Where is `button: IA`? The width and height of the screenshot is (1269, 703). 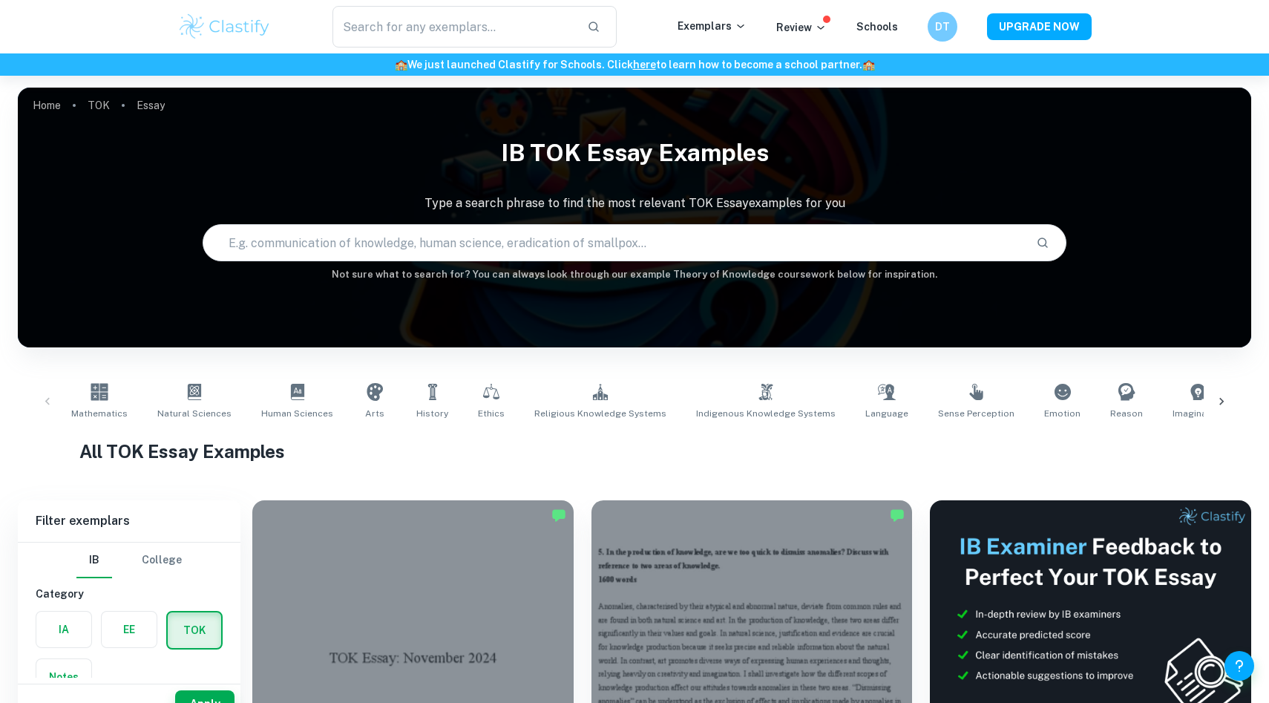 button: IA is located at coordinates (64, 629).